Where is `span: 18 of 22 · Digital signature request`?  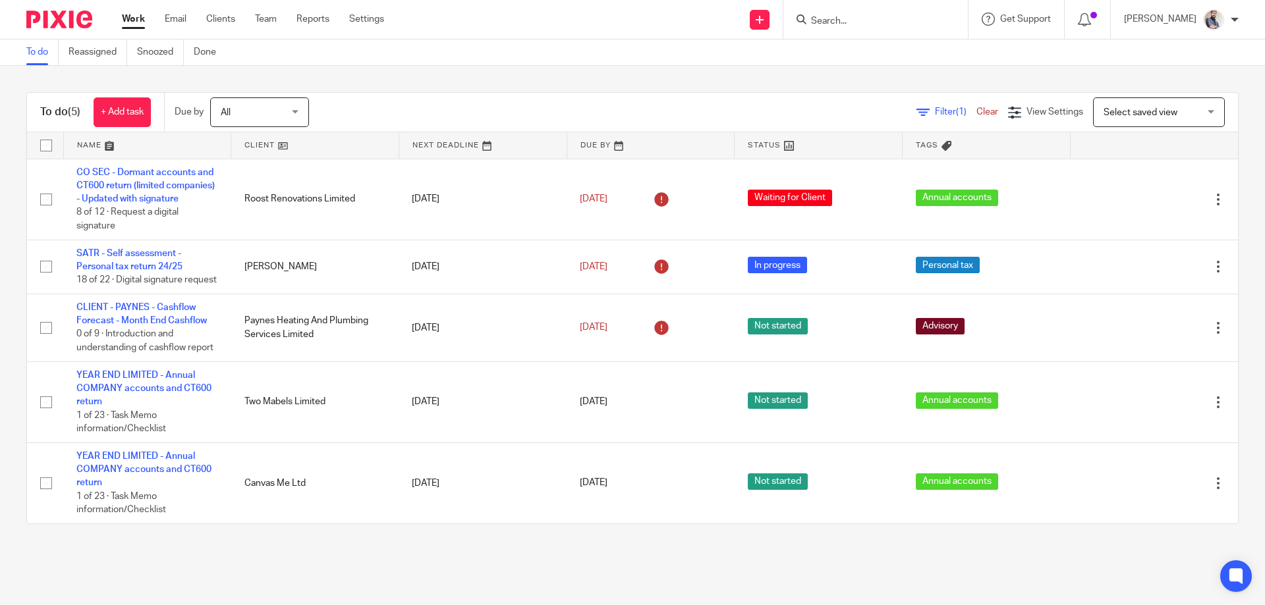 span: 18 of 22 · Digital signature request is located at coordinates (146, 280).